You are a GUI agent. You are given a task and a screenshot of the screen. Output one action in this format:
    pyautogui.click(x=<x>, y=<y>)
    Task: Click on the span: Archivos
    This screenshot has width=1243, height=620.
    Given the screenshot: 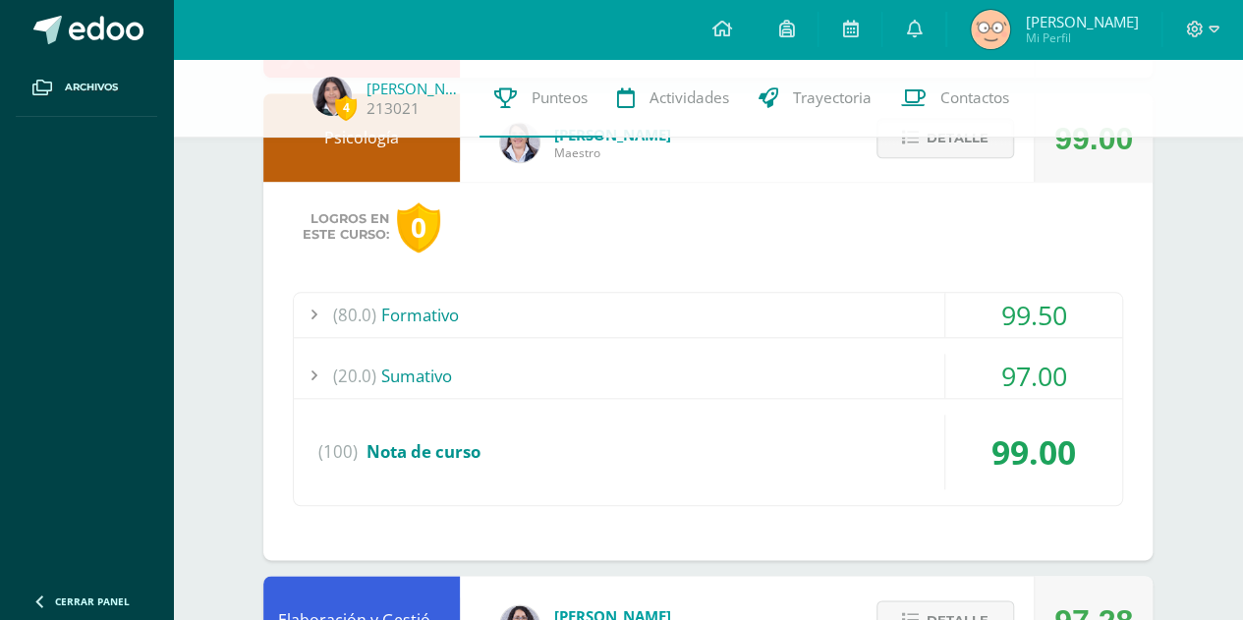 What is the action you would take?
    pyautogui.click(x=91, y=87)
    